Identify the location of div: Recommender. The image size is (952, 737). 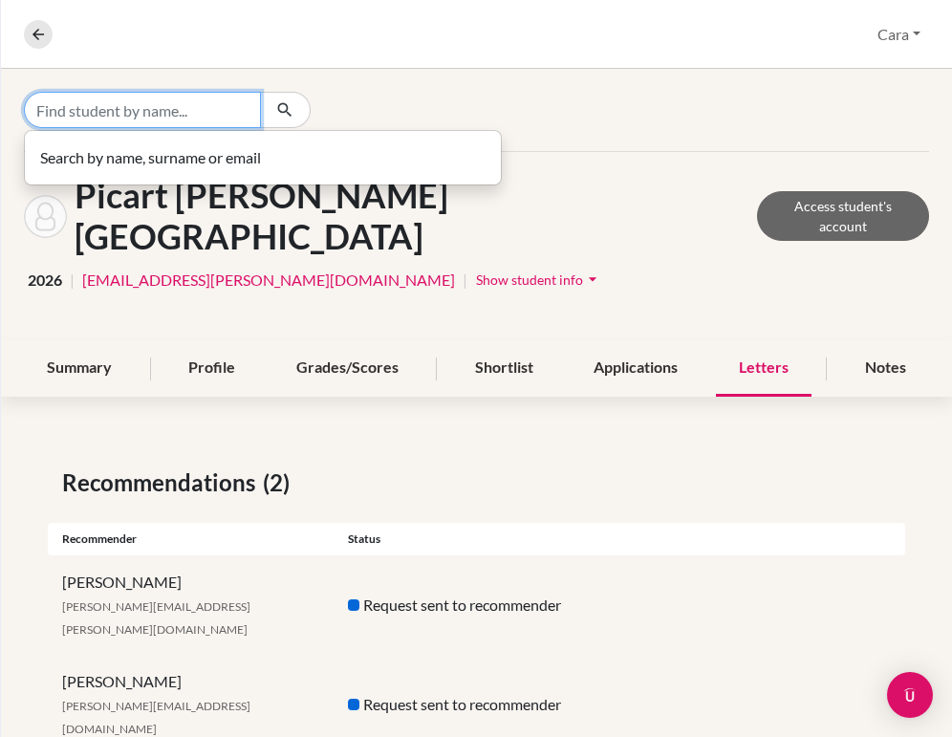
(190, 539).